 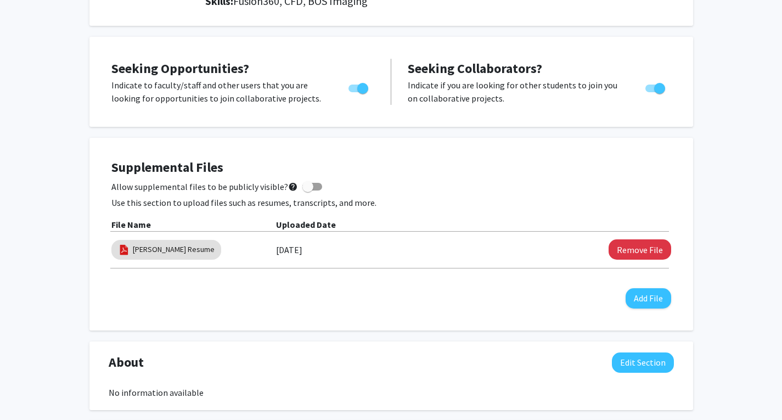 What do you see at coordinates (124, 250) in the screenshot?
I see `img: pdf_icon.png` at bounding box center [124, 250].